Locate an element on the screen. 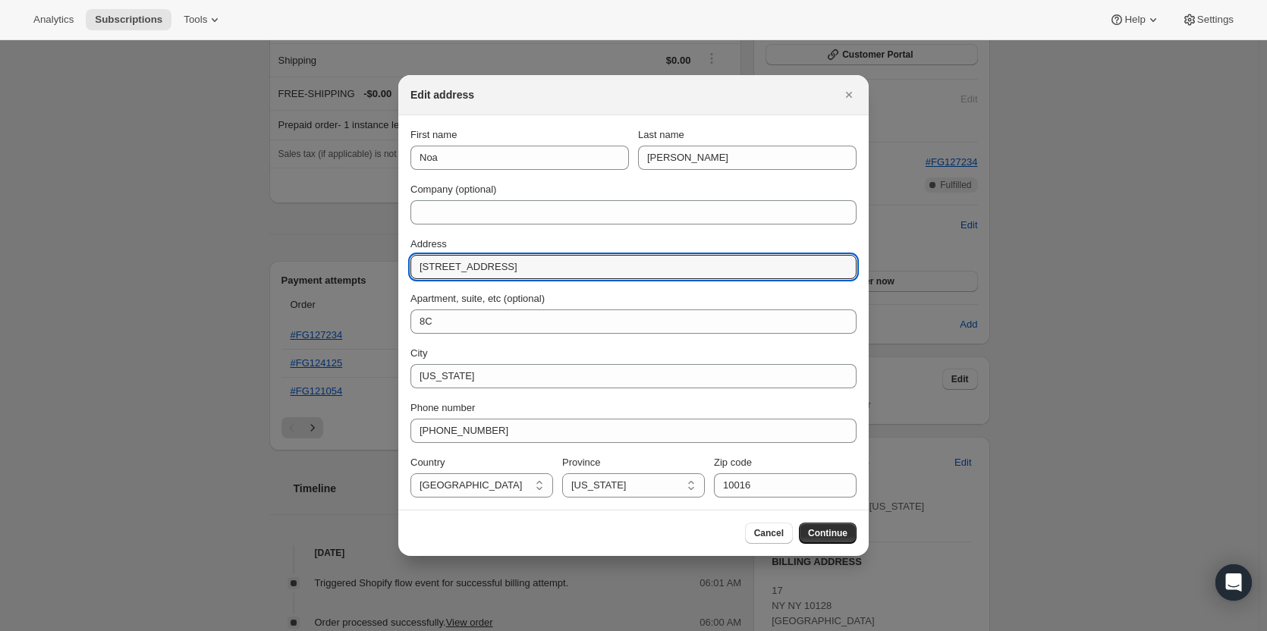 This screenshot has height=631, width=1267. span: First name is located at coordinates (433, 134).